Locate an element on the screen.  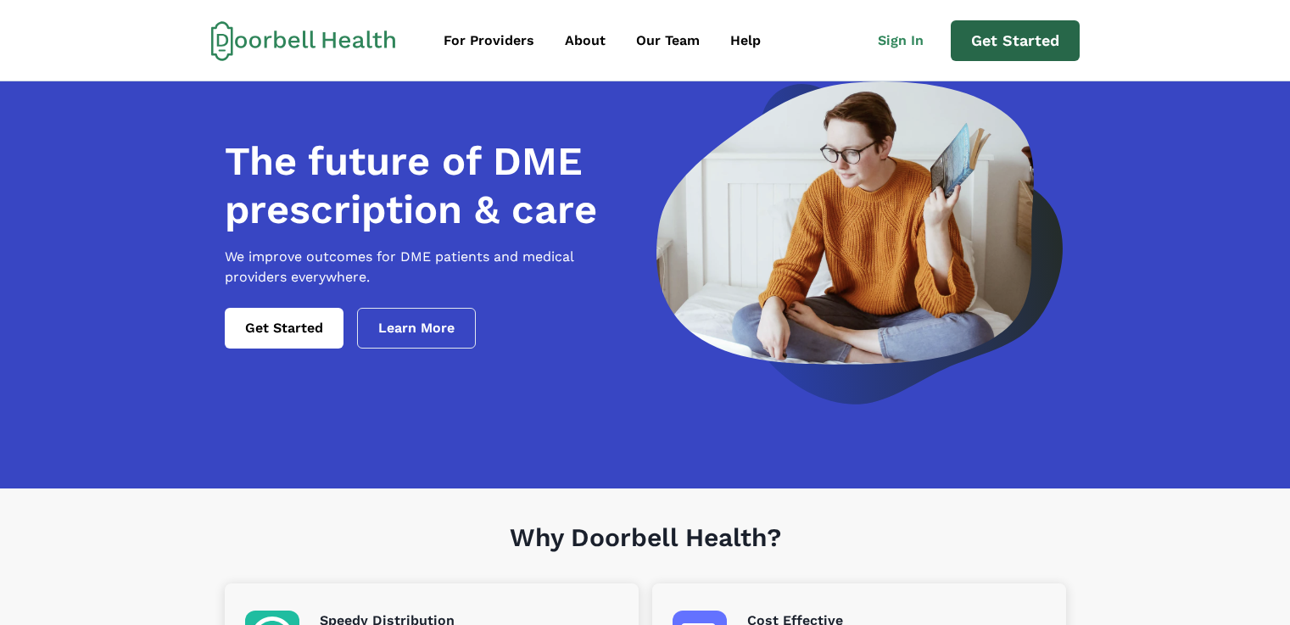
a: Our Team is located at coordinates (667, 41).